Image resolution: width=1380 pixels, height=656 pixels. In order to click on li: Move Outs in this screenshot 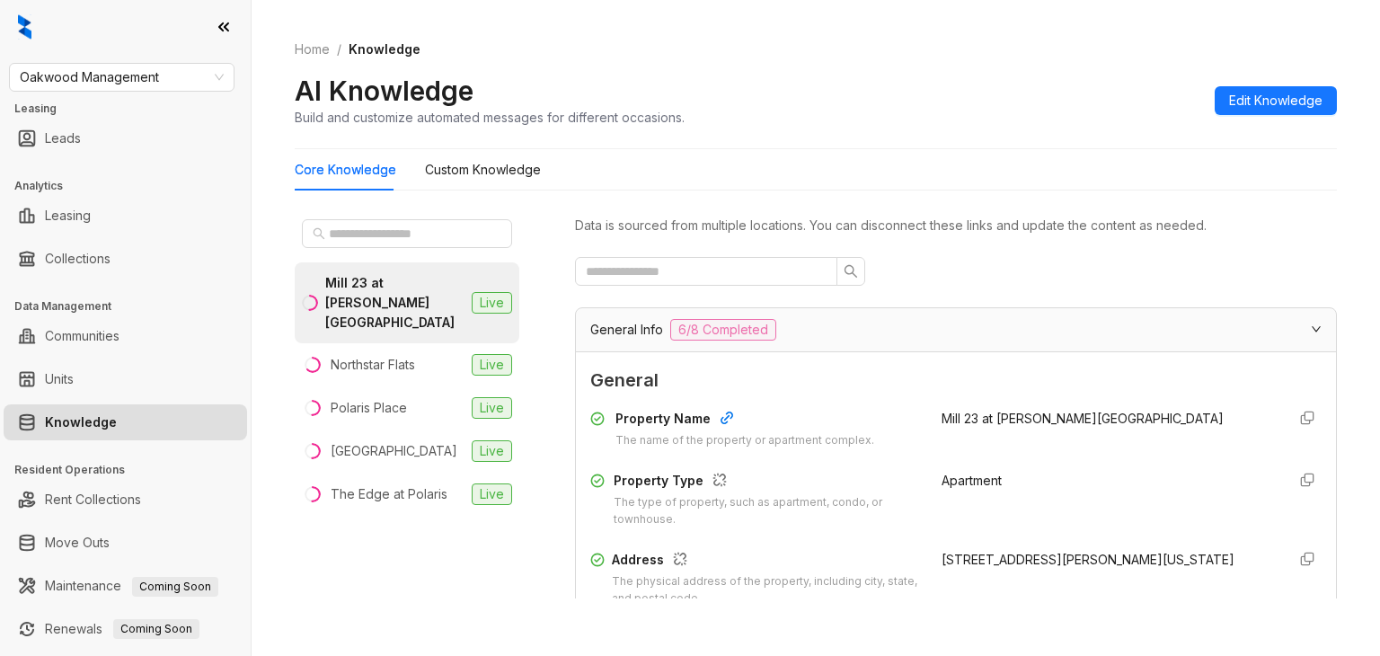, I will do `click(125, 543)`.